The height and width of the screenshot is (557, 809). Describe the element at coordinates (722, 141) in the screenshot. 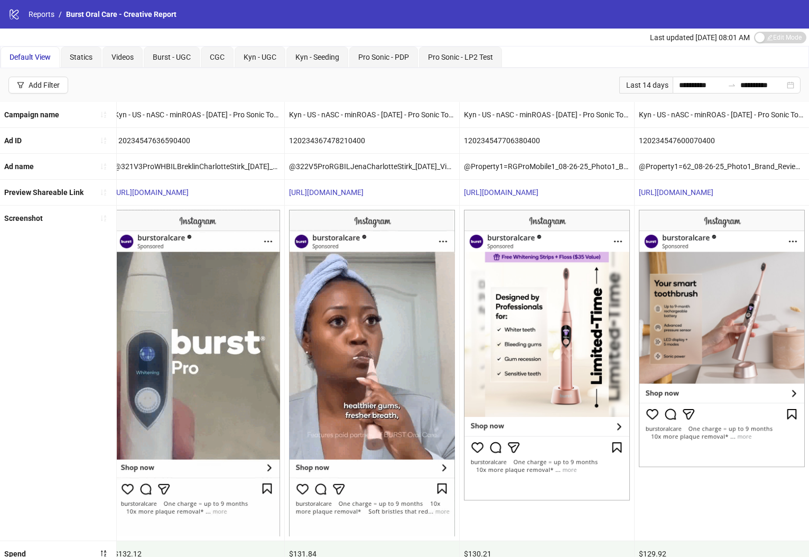

I see `div: 120234547600070400` at that location.